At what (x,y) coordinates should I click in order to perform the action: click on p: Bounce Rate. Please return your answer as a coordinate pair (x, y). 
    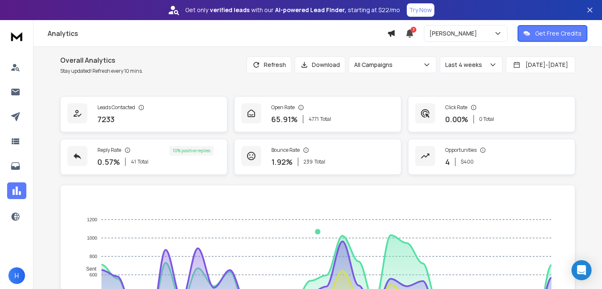
    Looking at the image, I should click on (285, 150).